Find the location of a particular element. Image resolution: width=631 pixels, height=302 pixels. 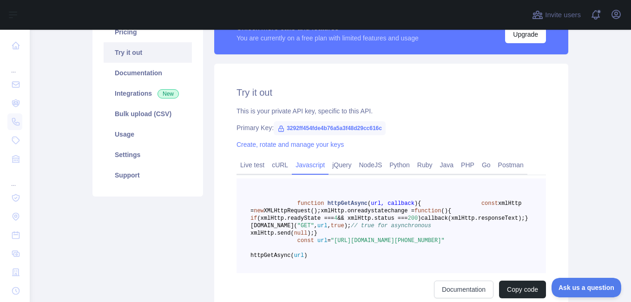

a: Try it out is located at coordinates (148, 52).